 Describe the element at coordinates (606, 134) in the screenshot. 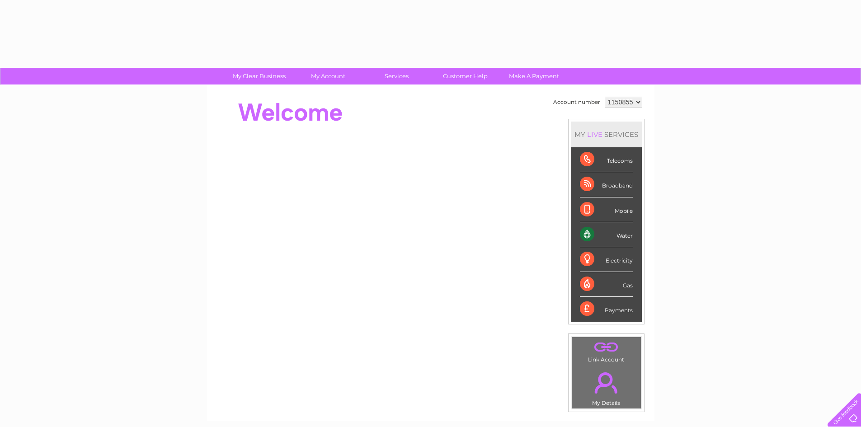

I see `div: MY SERVICES` at that location.